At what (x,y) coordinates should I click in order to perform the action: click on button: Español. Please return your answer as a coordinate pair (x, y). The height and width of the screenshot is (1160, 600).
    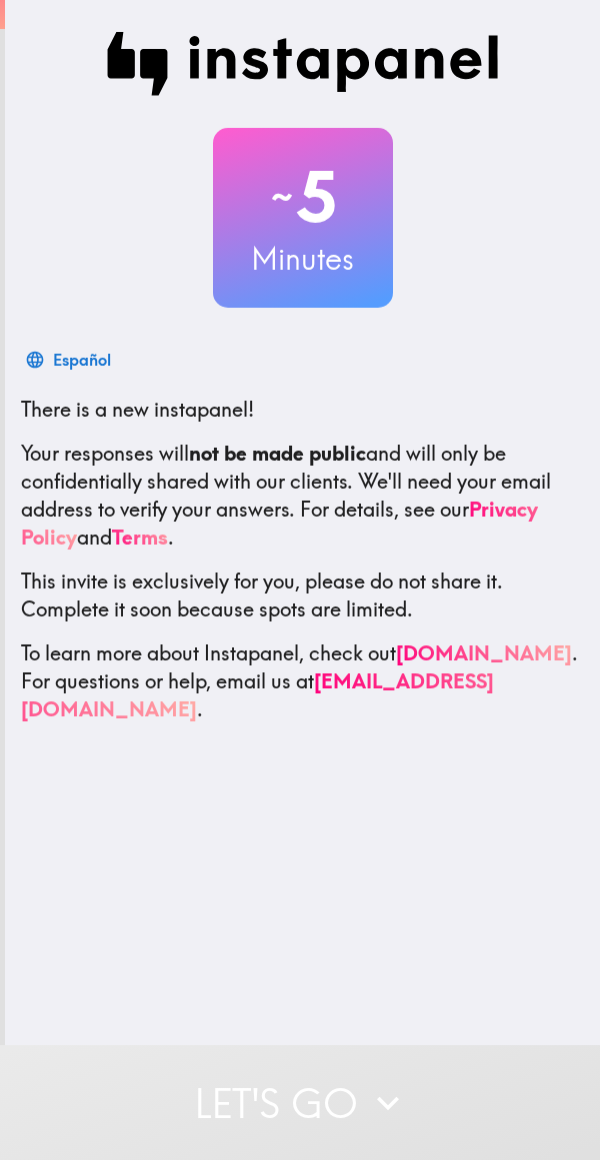
    Looking at the image, I should click on (70, 360).